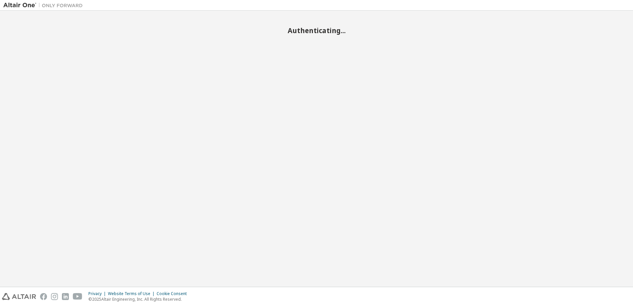 This screenshot has width=633, height=306. I want to click on img: Altair One, so click(45, 5).